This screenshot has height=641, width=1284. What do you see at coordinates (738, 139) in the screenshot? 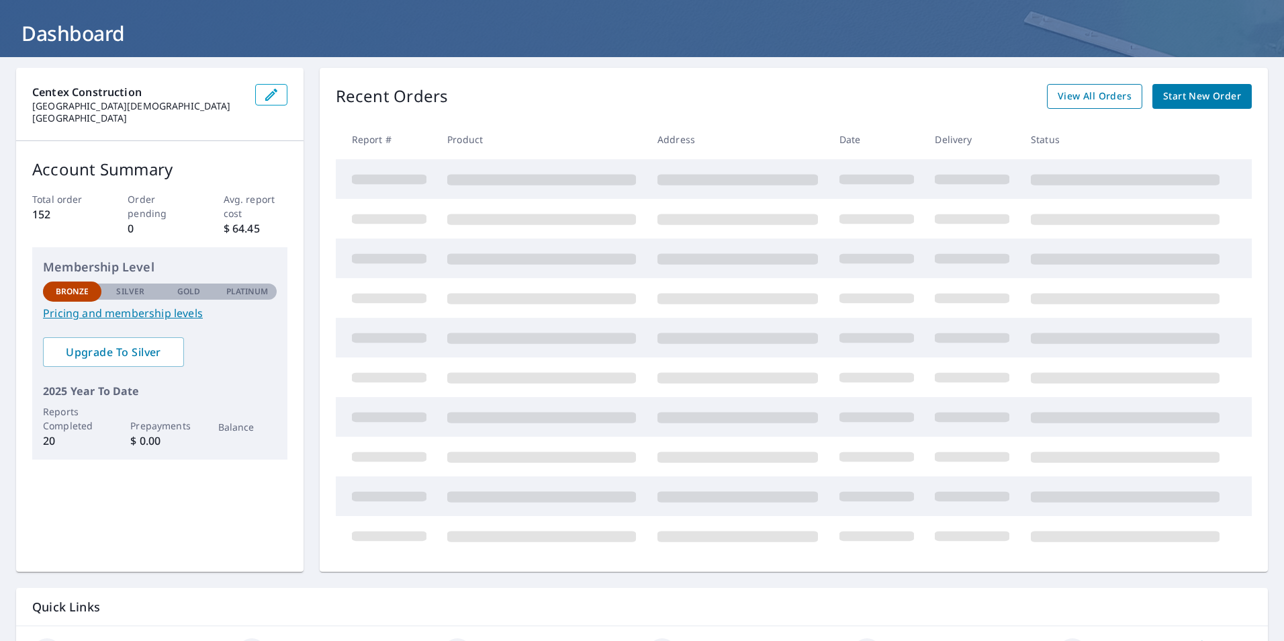
I see `th: Address` at bounding box center [738, 139].